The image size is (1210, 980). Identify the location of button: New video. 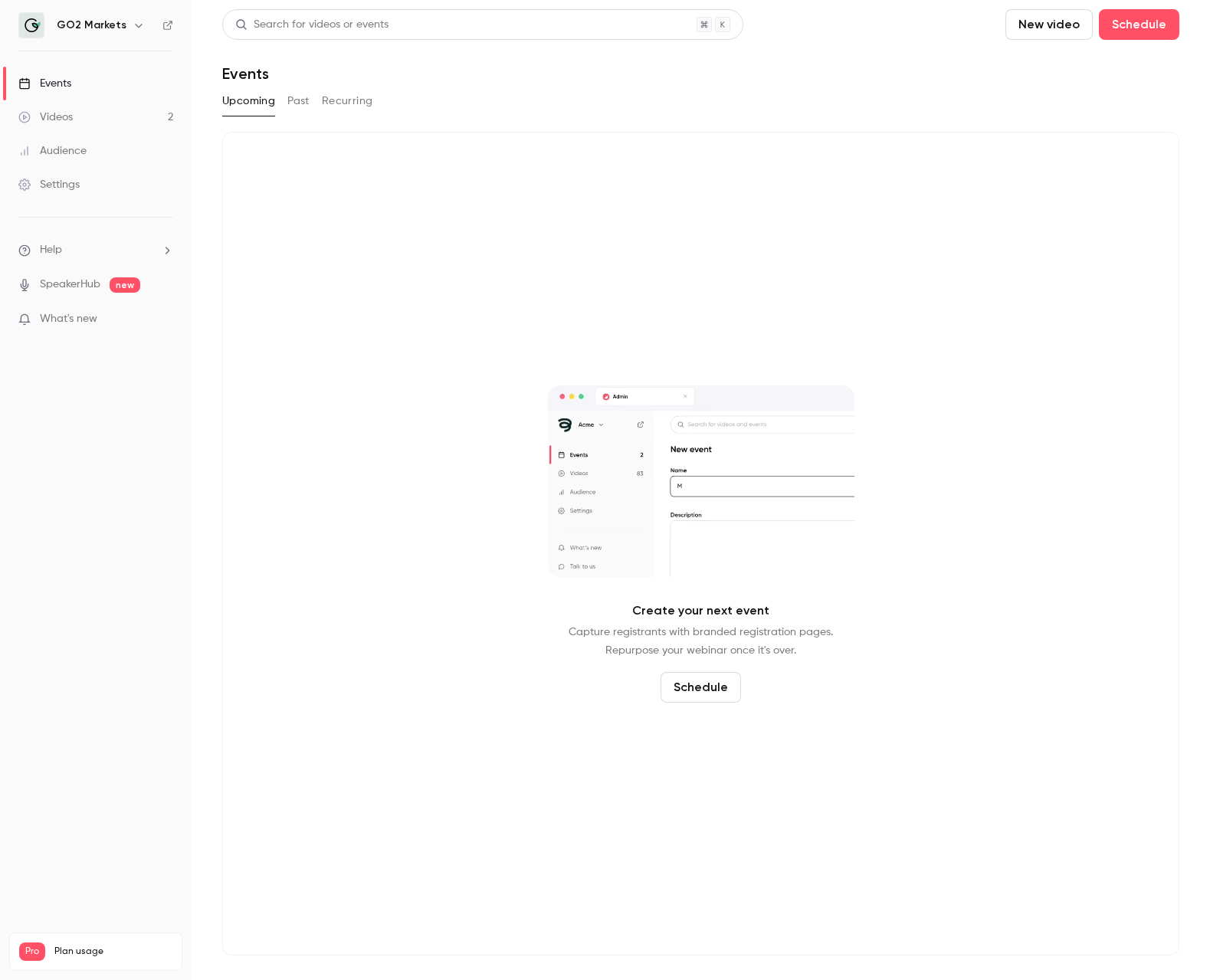
(1050, 25).